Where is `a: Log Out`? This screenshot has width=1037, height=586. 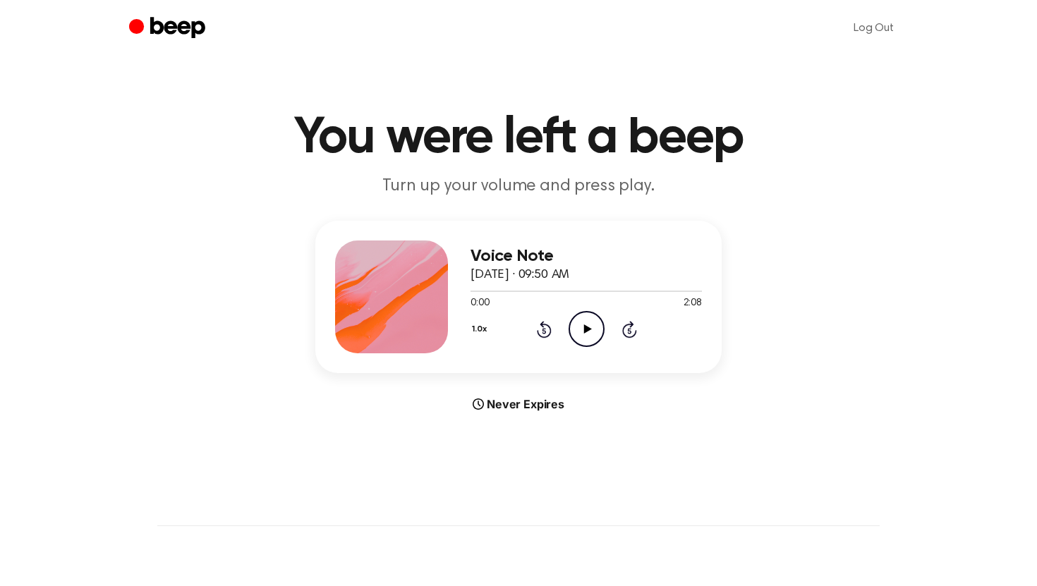 a: Log Out is located at coordinates (874, 28).